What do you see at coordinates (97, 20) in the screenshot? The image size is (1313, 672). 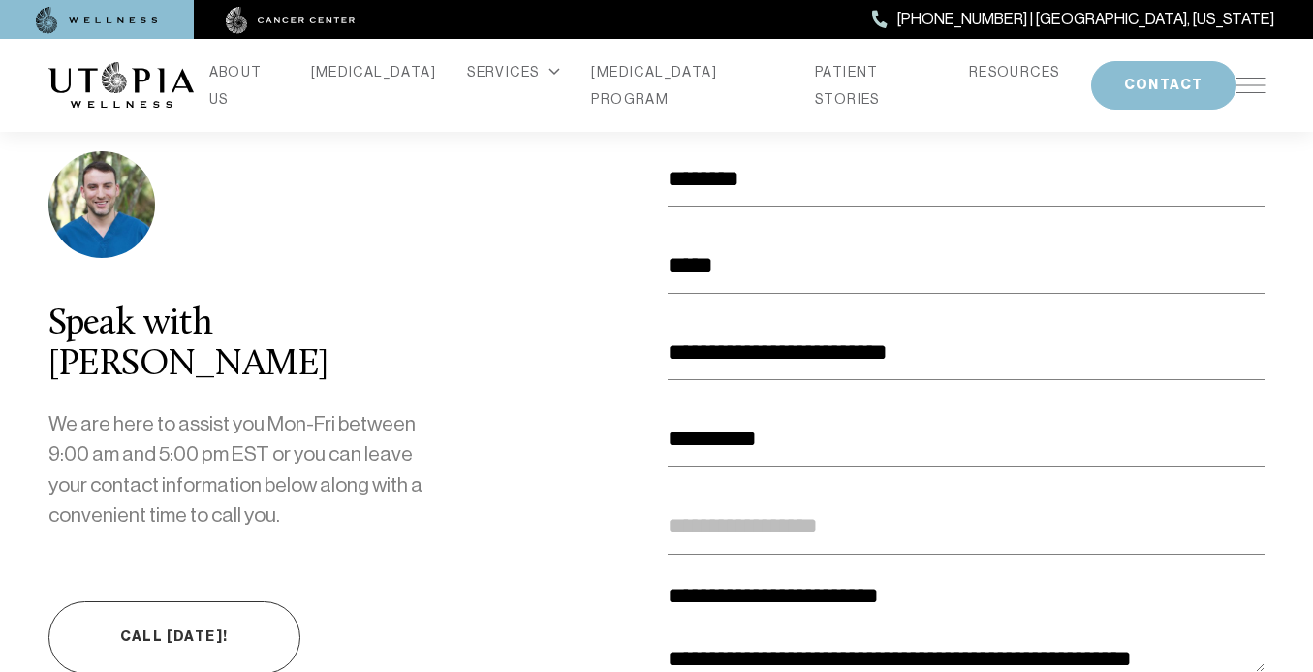 I see `img: wellness` at bounding box center [97, 20].